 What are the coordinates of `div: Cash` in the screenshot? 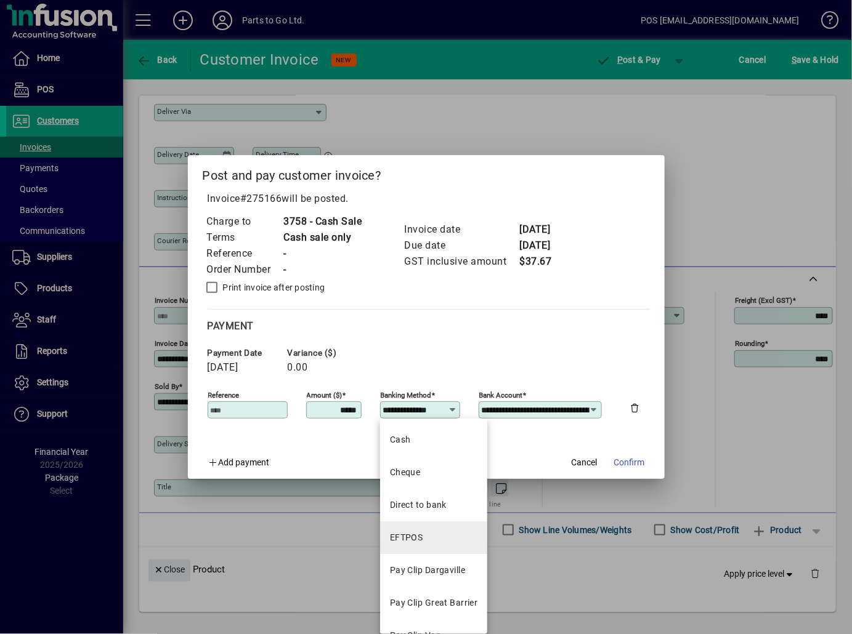 It's located at (400, 440).